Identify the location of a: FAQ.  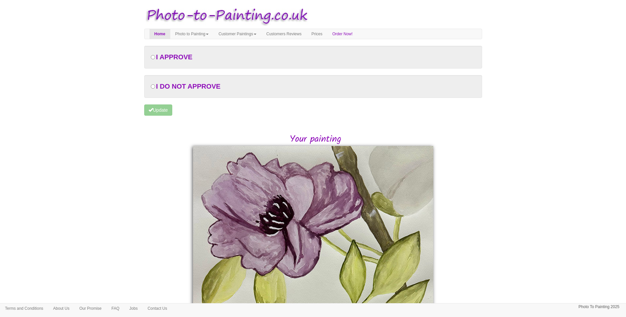
(115, 309).